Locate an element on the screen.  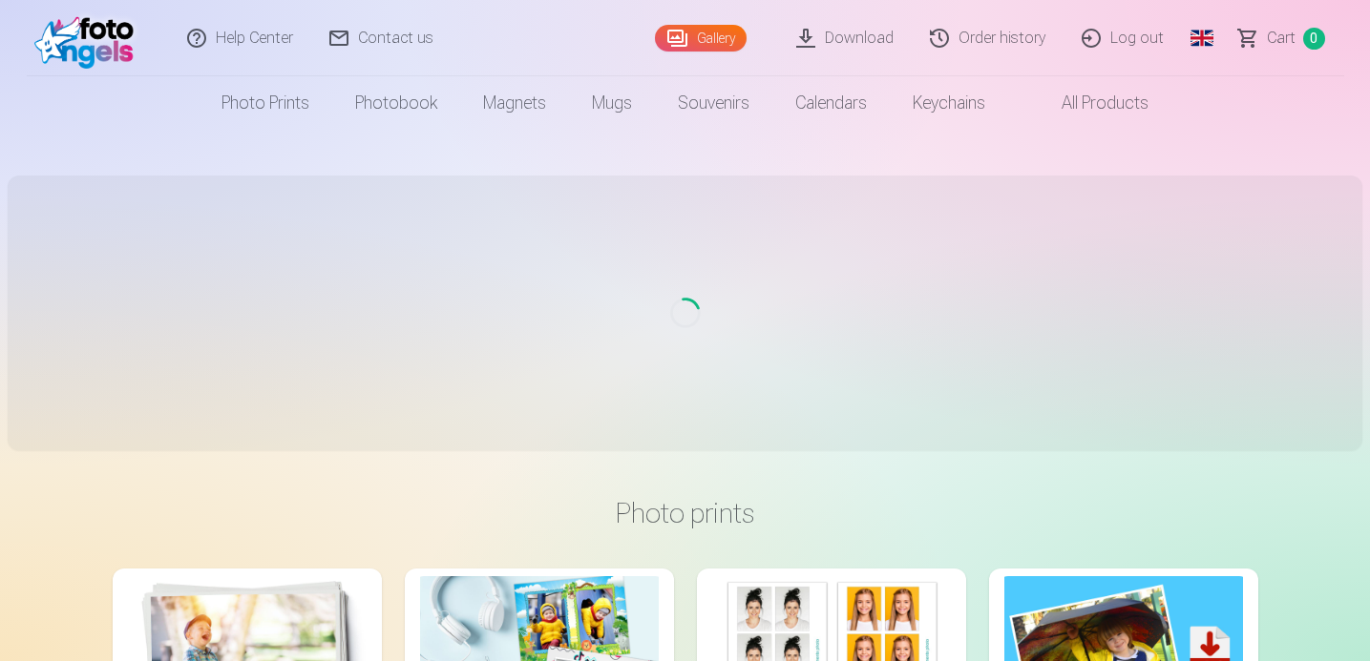
a: Souvenirs is located at coordinates (713, 103).